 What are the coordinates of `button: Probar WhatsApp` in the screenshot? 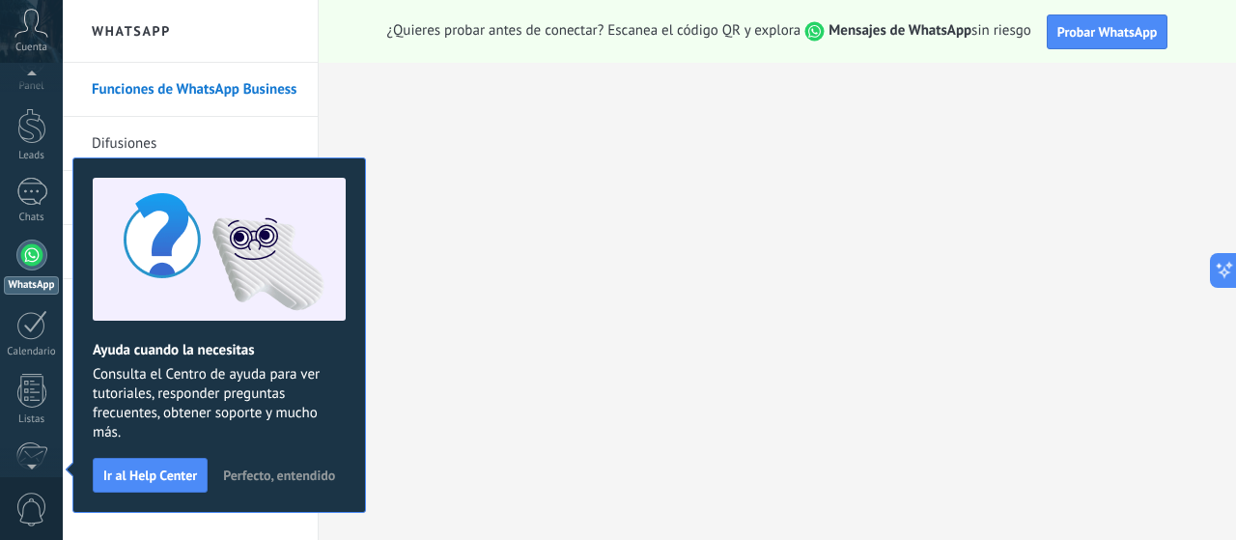 It's located at (1108, 32).